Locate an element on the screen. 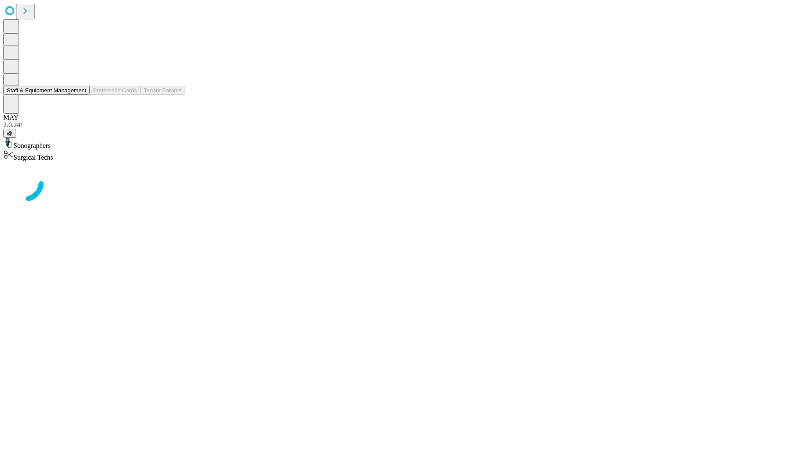 The height and width of the screenshot is (455, 809). button: Tenant Params is located at coordinates (163, 90).